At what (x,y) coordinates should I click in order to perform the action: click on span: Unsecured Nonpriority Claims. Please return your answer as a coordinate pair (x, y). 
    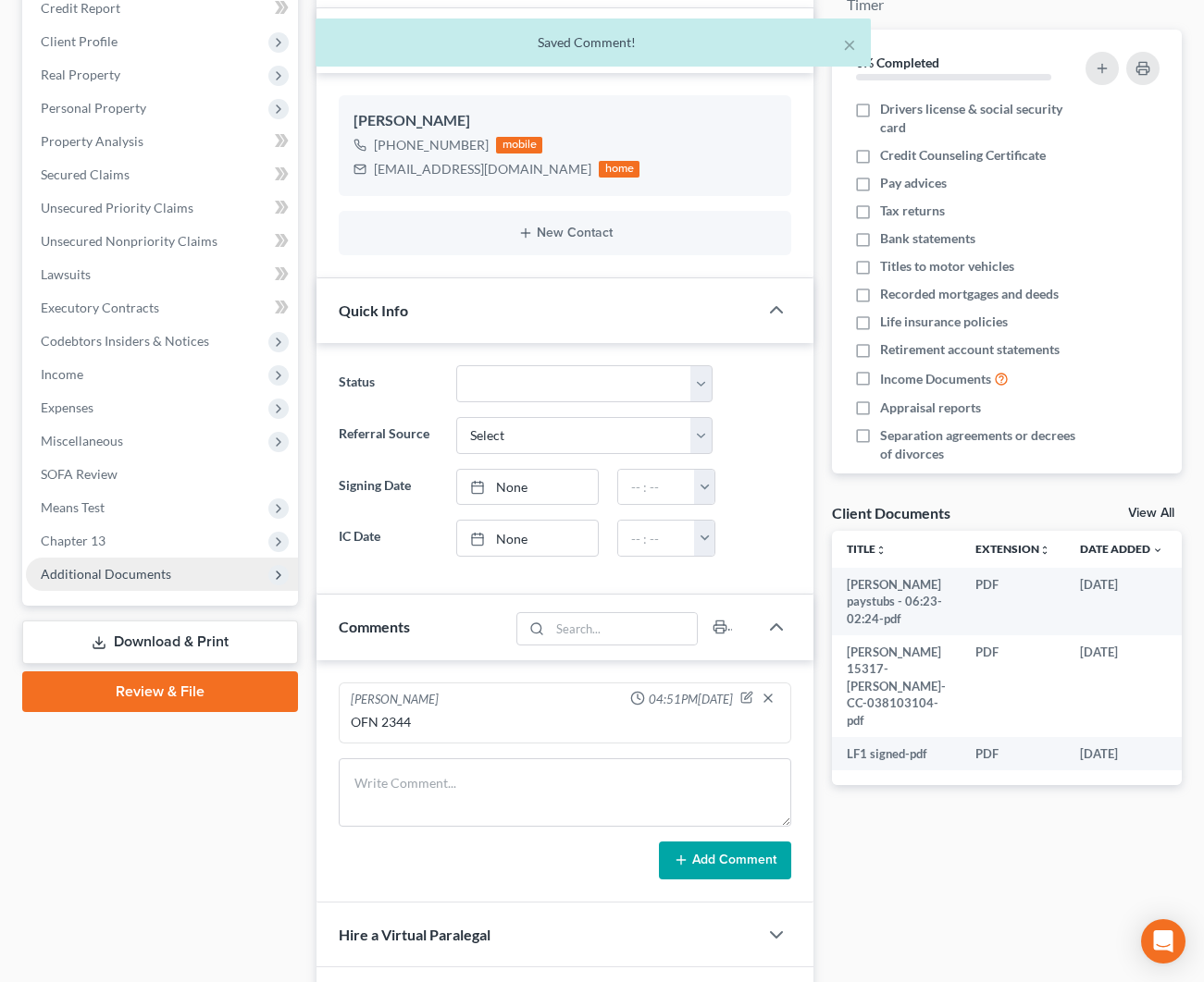
    Looking at the image, I should click on (129, 241).